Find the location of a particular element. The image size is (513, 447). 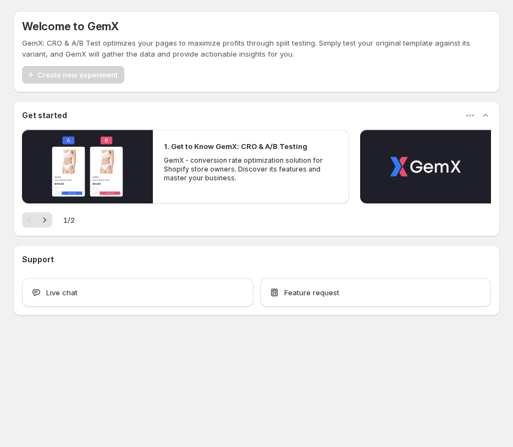

span: Feature request is located at coordinates (312, 293).